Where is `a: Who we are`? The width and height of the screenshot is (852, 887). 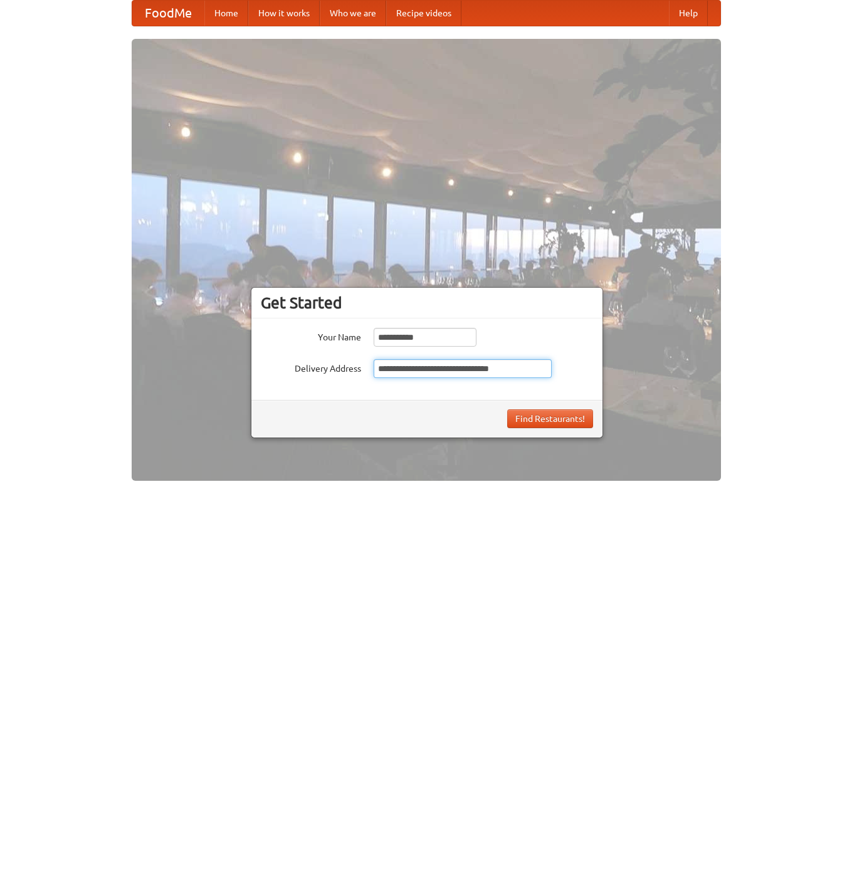 a: Who we are is located at coordinates (353, 13).